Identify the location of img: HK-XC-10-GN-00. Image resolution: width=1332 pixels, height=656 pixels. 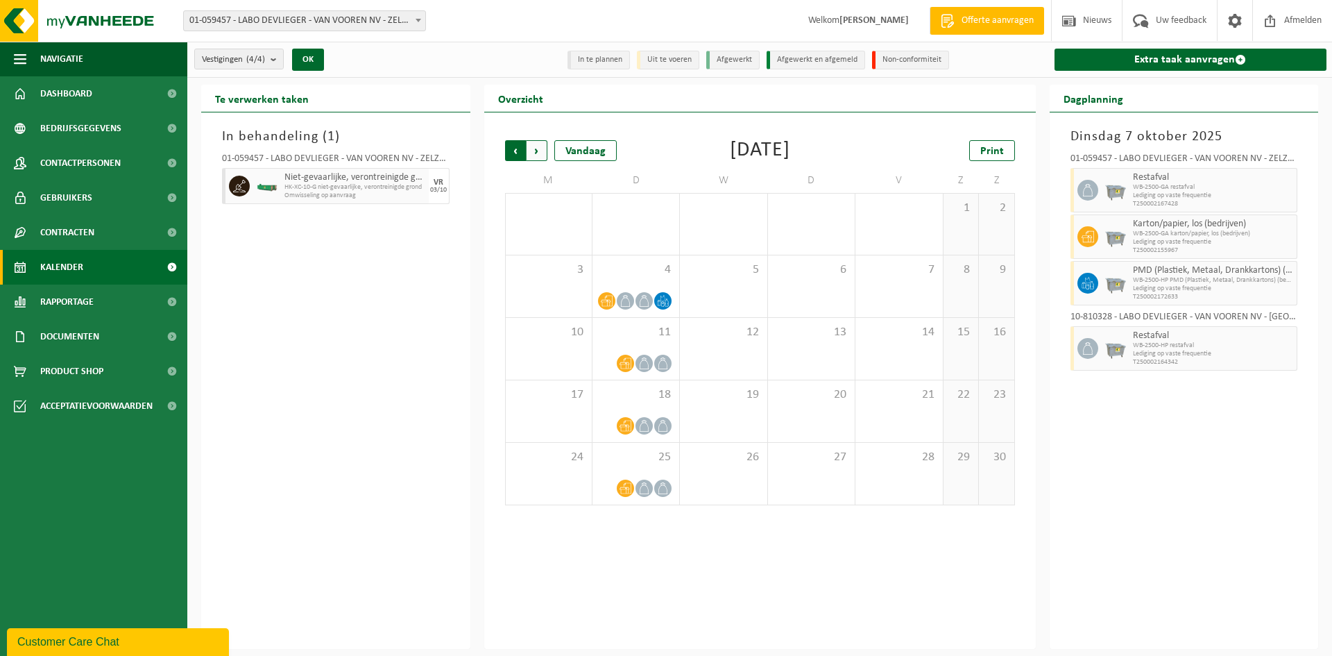
(267, 186).